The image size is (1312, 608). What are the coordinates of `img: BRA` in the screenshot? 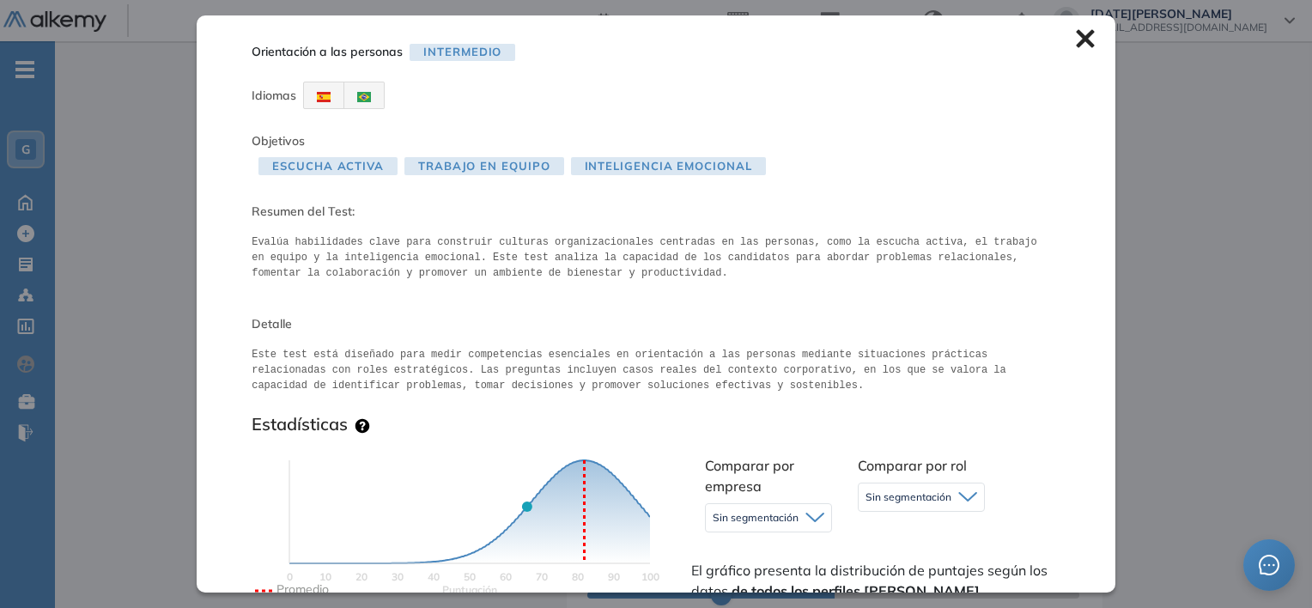 It's located at (364, 97).